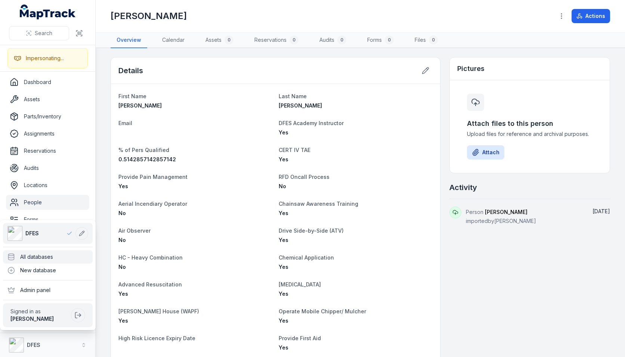  What do you see at coordinates (34, 345) in the screenshot?
I see `strong: DFES` at bounding box center [34, 345].